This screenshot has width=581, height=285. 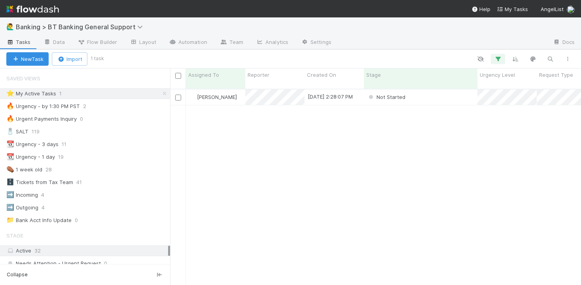 I want to click on a: Team, so click(x=232, y=43).